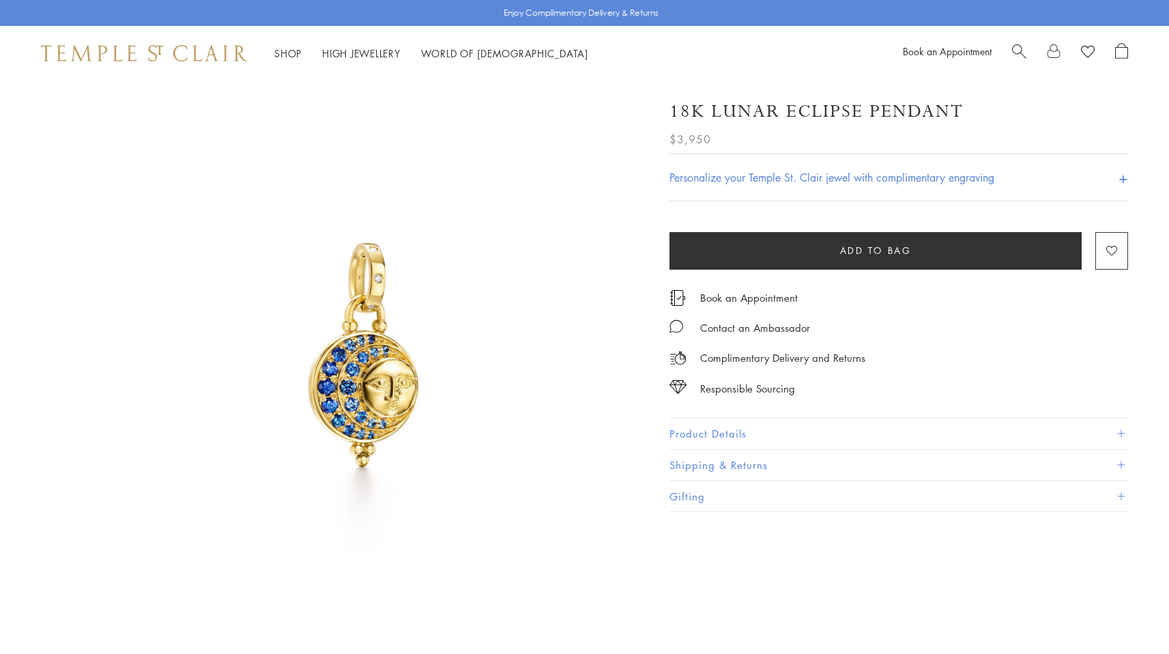 Image resolution: width=1169 pixels, height=654 pixels. I want to click on span: Add to bag, so click(875, 250).